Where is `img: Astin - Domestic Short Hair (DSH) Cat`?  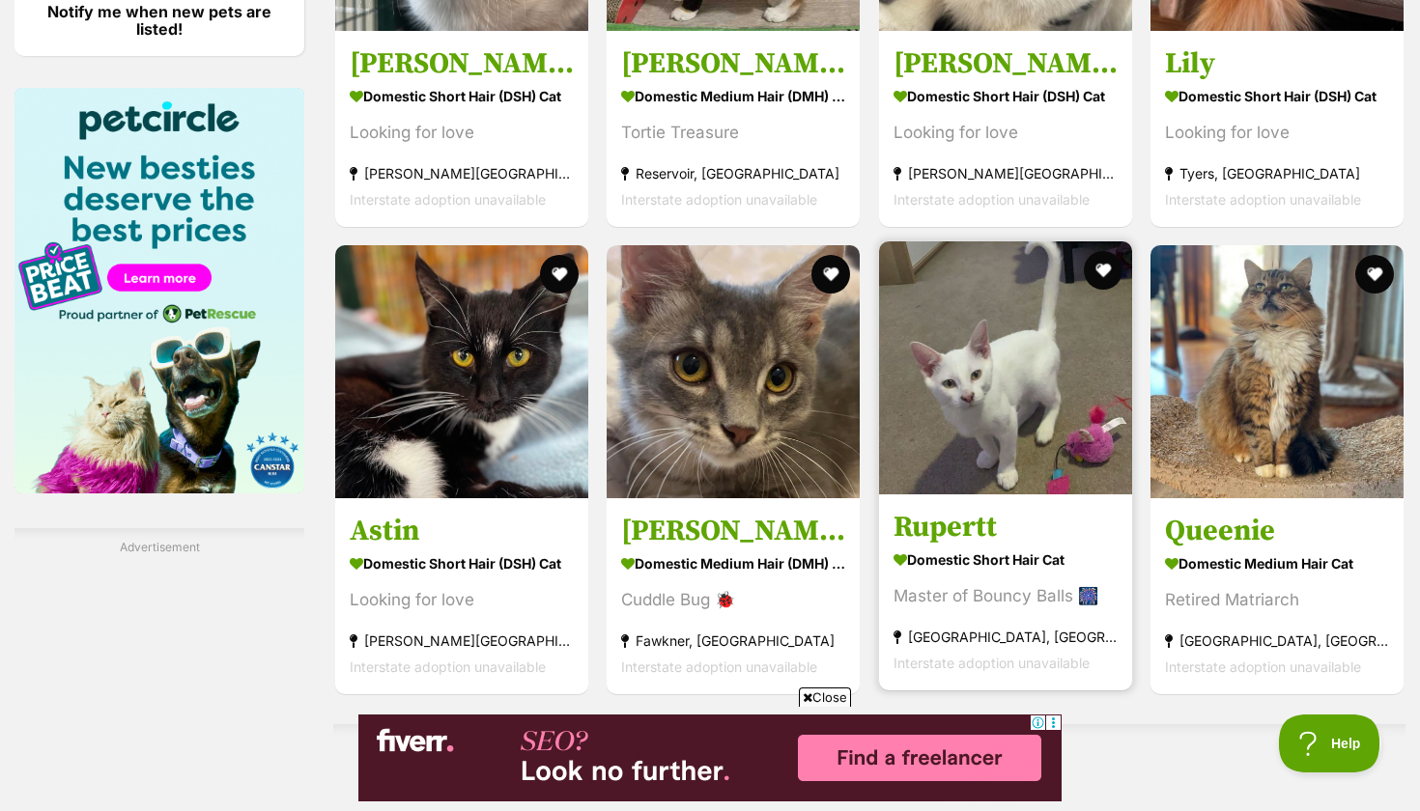 img: Astin - Domestic Short Hair (DSH) Cat is located at coordinates (462, 372).